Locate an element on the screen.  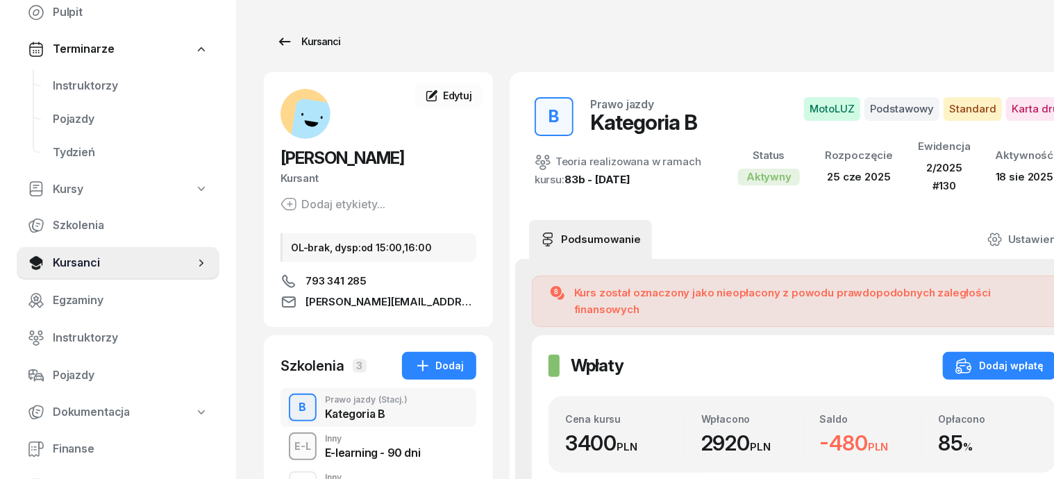
div: Dodaj etykiety... is located at coordinates (333, 204).